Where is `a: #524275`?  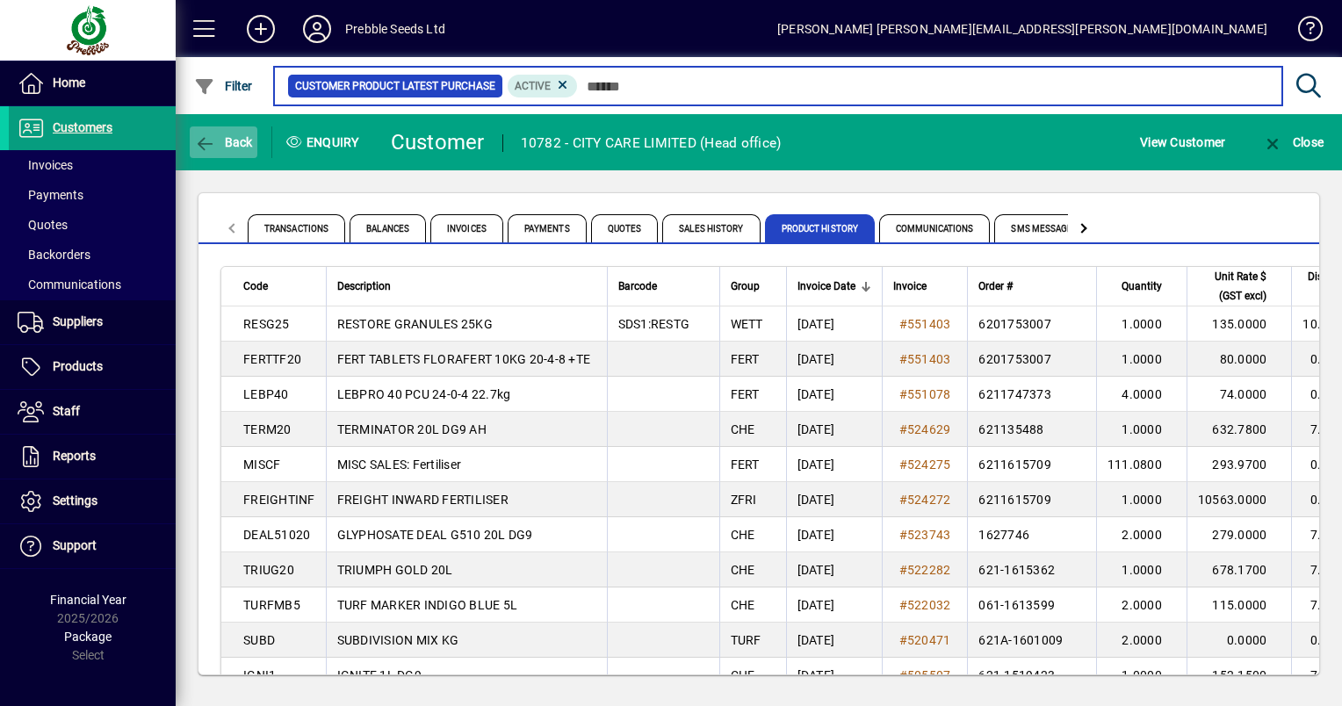 a: #524275 is located at coordinates (925, 465).